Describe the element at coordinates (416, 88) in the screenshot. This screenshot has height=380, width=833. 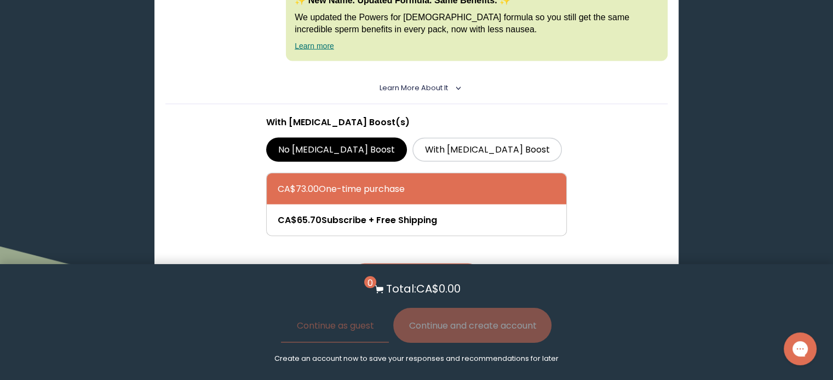
I see `summary: Learn More About it <` at that location.